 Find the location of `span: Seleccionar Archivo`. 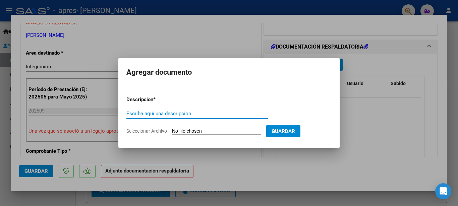

span: Seleccionar Archivo is located at coordinates (146, 131).